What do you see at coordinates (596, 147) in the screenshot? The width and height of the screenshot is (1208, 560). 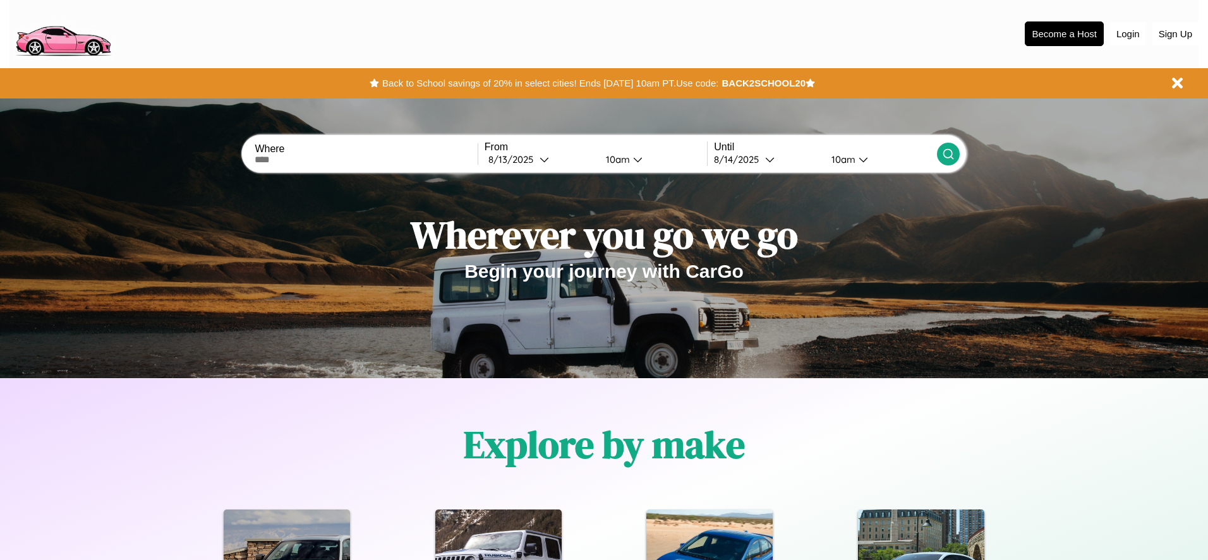 I see `label: From` at bounding box center [596, 147].